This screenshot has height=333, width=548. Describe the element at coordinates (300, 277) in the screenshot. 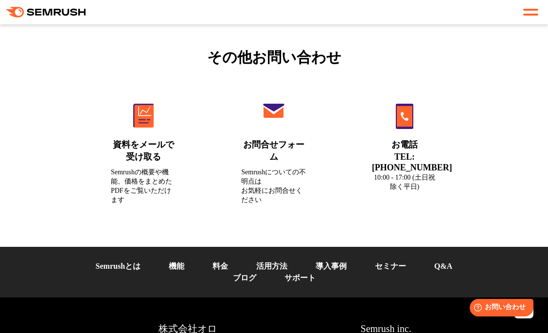

I see `a: サポート` at that location.